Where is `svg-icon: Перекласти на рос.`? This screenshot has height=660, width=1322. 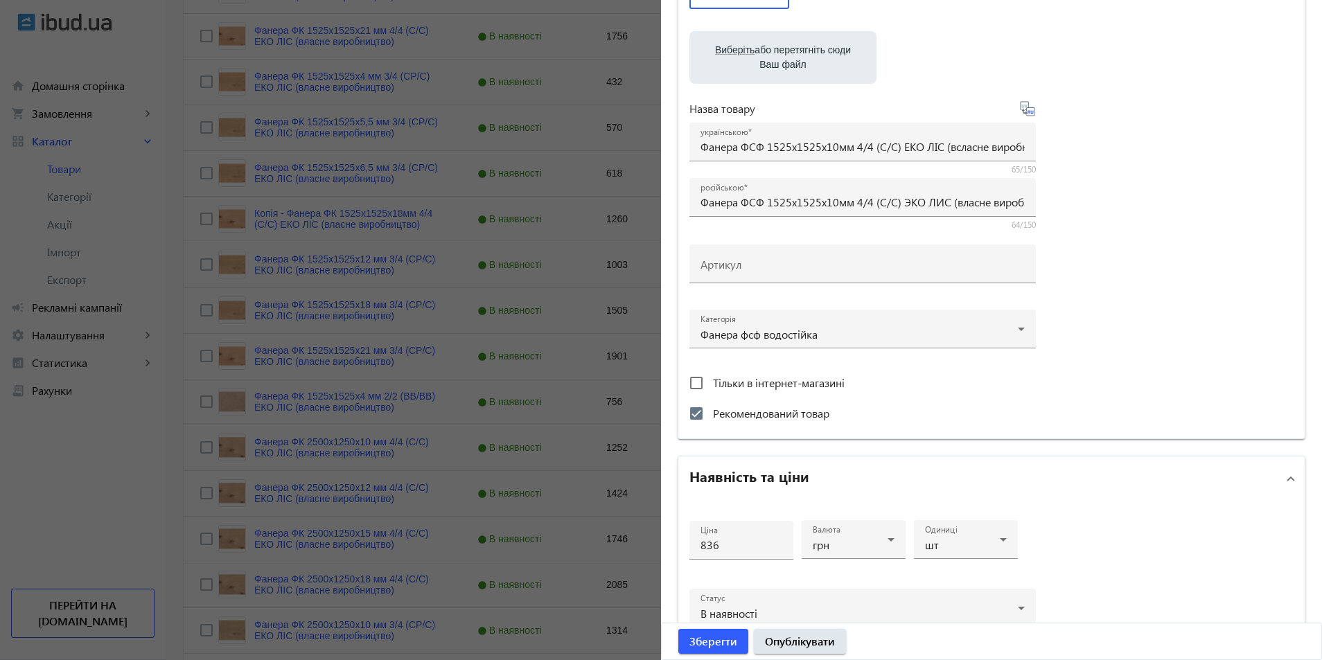 svg-icon: Перекласти на рос. is located at coordinates (1028, 109).